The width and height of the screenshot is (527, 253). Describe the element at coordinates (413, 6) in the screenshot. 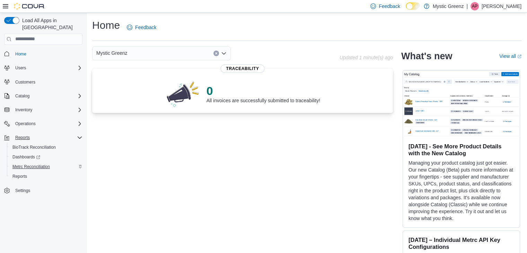

I see `input: Dark Mode` at that location.